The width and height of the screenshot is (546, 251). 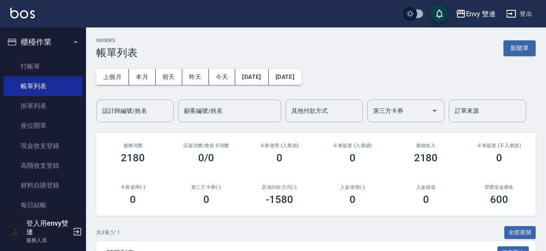 I want to click on h3: 600, so click(x=499, y=200).